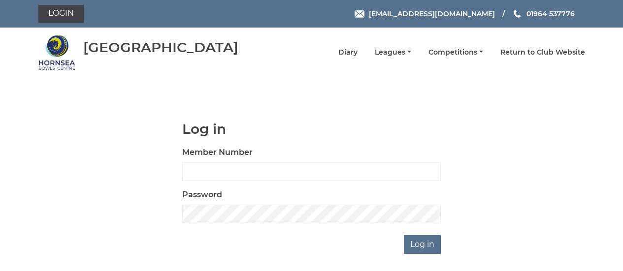 Image resolution: width=623 pixels, height=271 pixels. I want to click on a: Diary, so click(348, 52).